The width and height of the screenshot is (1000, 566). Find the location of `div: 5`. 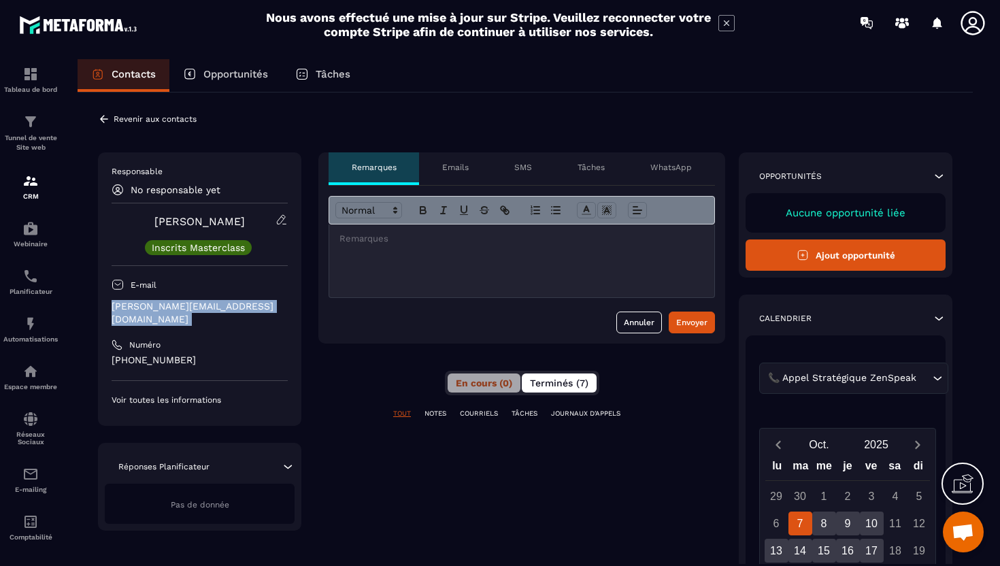

div: 5 is located at coordinates (919, 496).